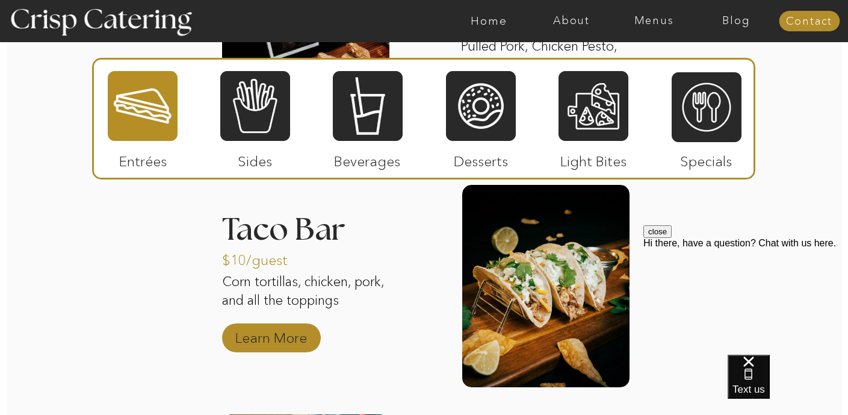 The height and width of the screenshot is (415, 848). I want to click on a: Learn More, so click(271, 335).